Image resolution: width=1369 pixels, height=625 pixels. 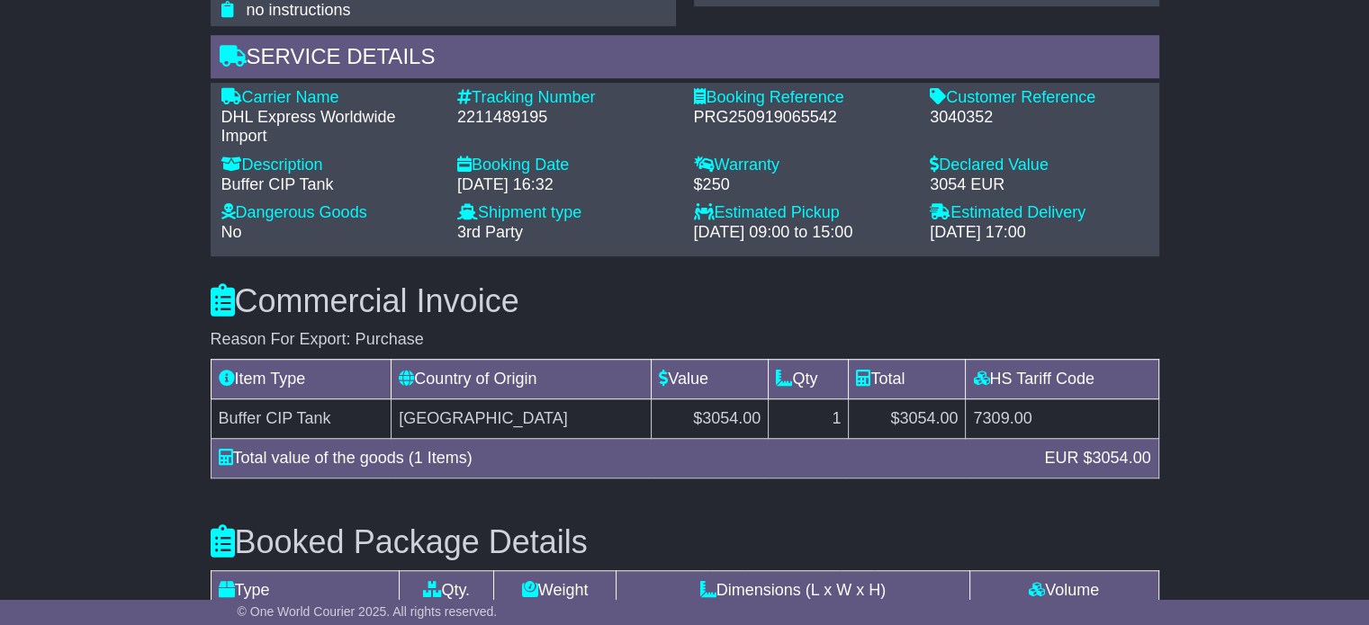 I want to click on td: Type, so click(x=305, y=591).